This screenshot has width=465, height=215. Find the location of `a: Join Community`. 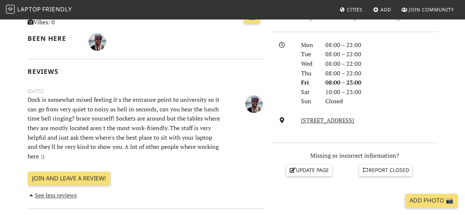

a: Join Community is located at coordinates (428, 10).